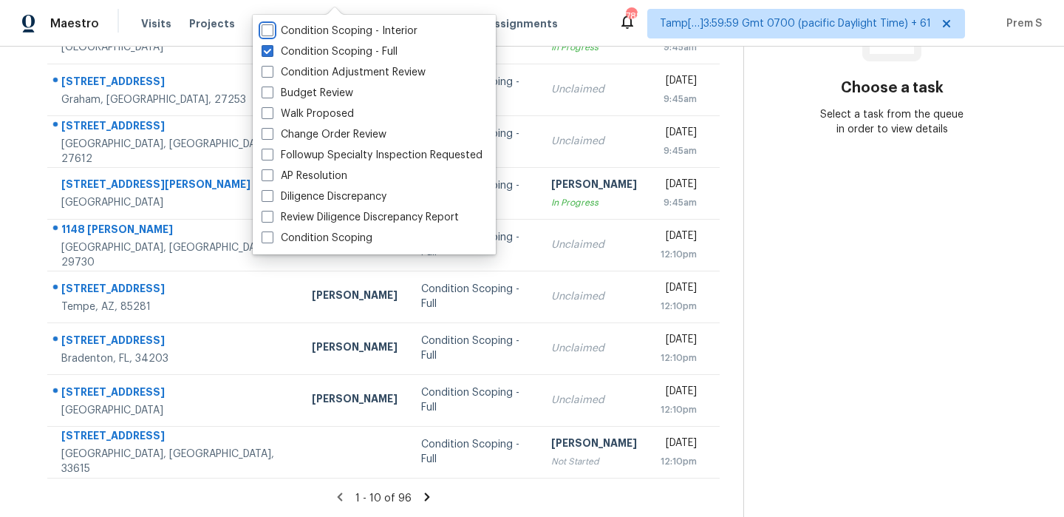 The width and height of the screenshot is (1064, 517). Describe the element at coordinates (344, 72) in the screenshot. I see `label: Condition Adjustment Review` at that location.